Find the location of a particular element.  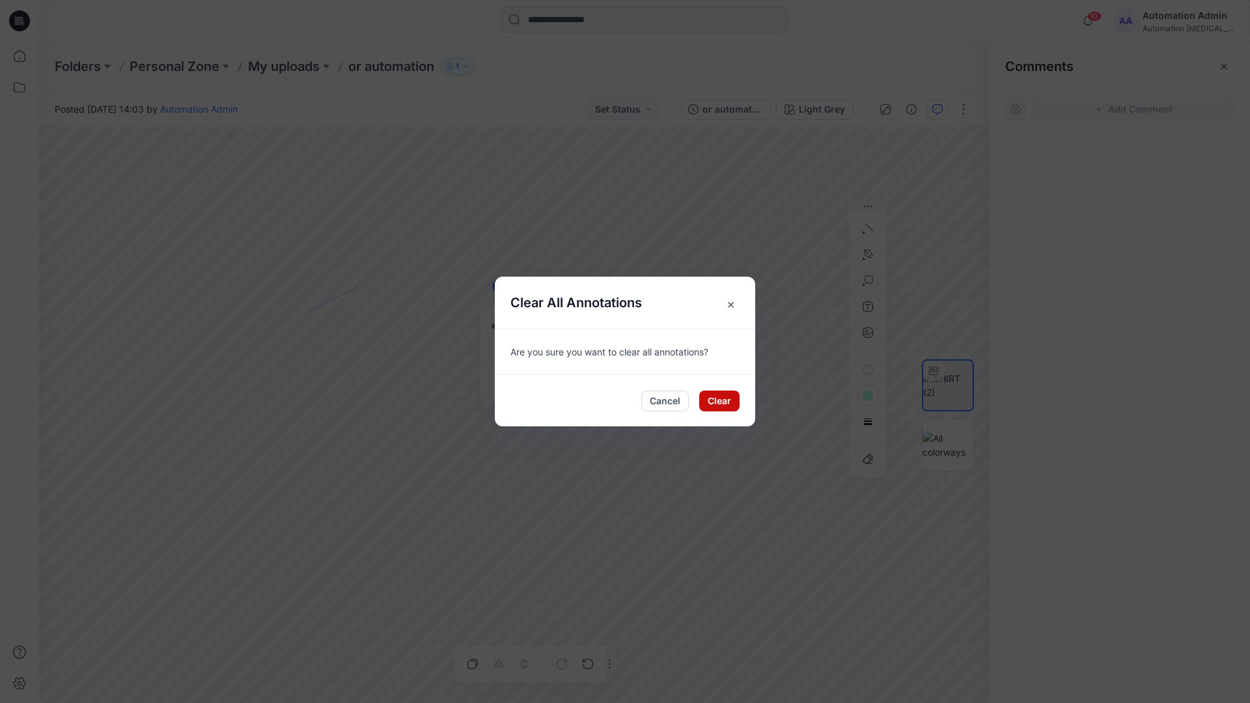

div: Are you sure you want to clear all annotations? is located at coordinates (625, 351).